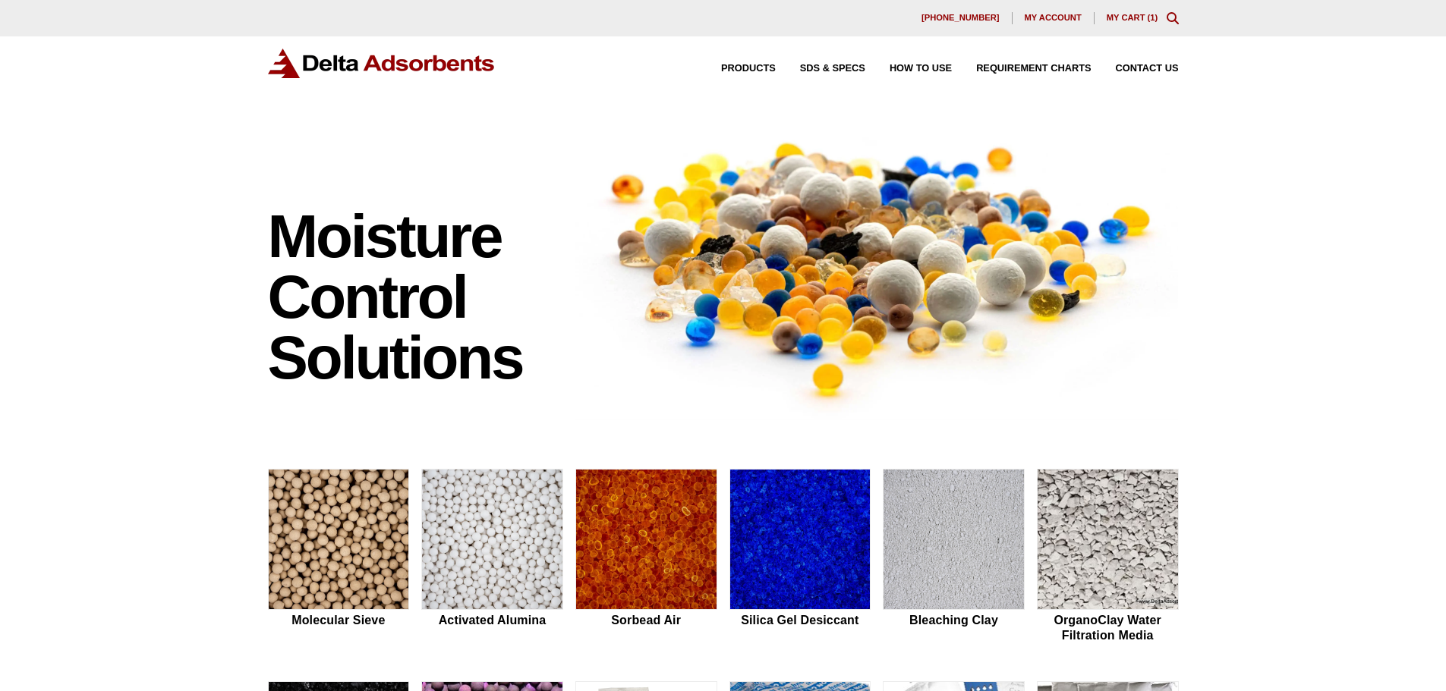 This screenshot has width=1446, height=691. I want to click on a: My Cart (1), so click(1132, 17).